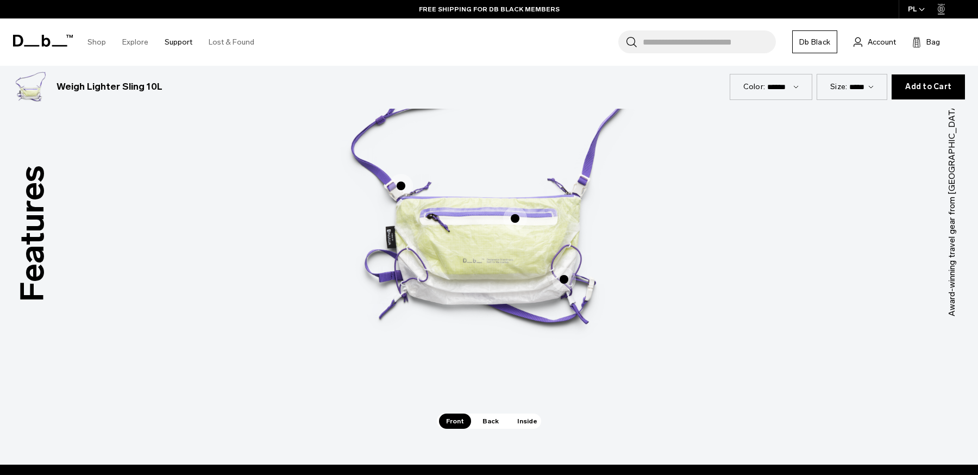 The height and width of the screenshot is (475, 978). What do you see at coordinates (489, 9) in the screenshot?
I see `a: FREE SHIPPING FOR DB BLACK MEMBERS` at bounding box center [489, 9].